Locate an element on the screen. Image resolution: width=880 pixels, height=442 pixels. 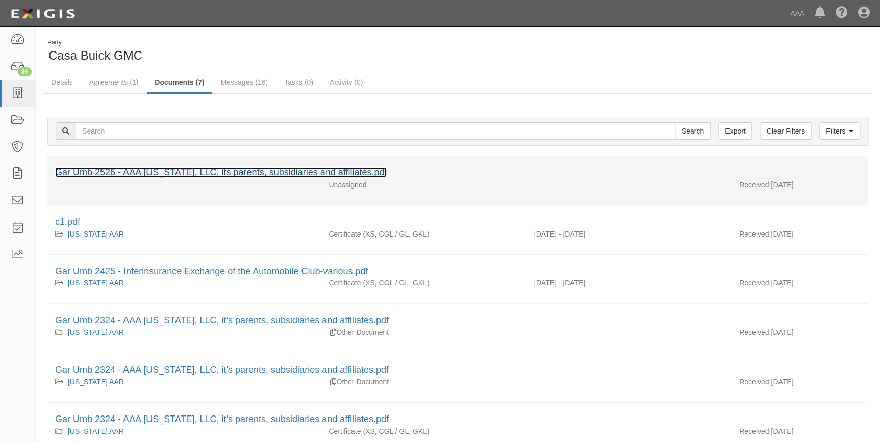
a: Documents (7) is located at coordinates (179, 83).